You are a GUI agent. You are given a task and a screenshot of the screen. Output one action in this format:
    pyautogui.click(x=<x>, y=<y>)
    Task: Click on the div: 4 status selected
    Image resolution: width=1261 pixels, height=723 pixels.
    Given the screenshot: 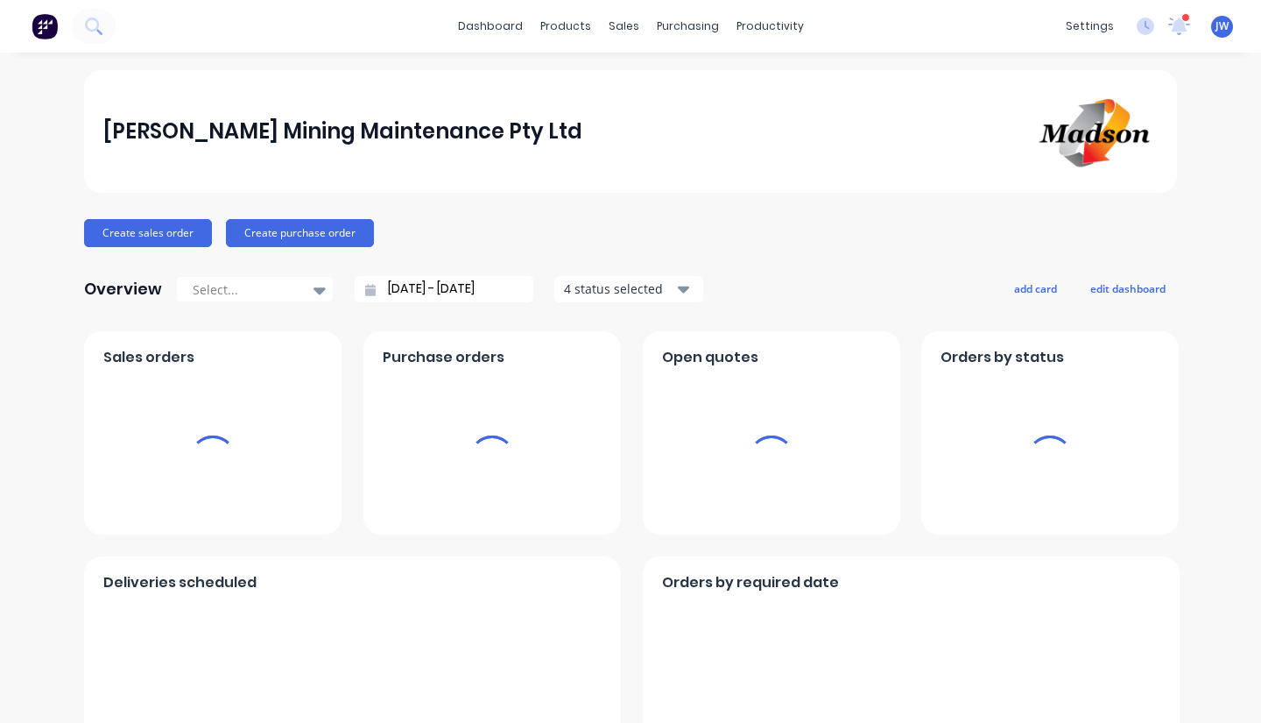 What is the action you would take?
    pyautogui.click(x=619, y=288)
    